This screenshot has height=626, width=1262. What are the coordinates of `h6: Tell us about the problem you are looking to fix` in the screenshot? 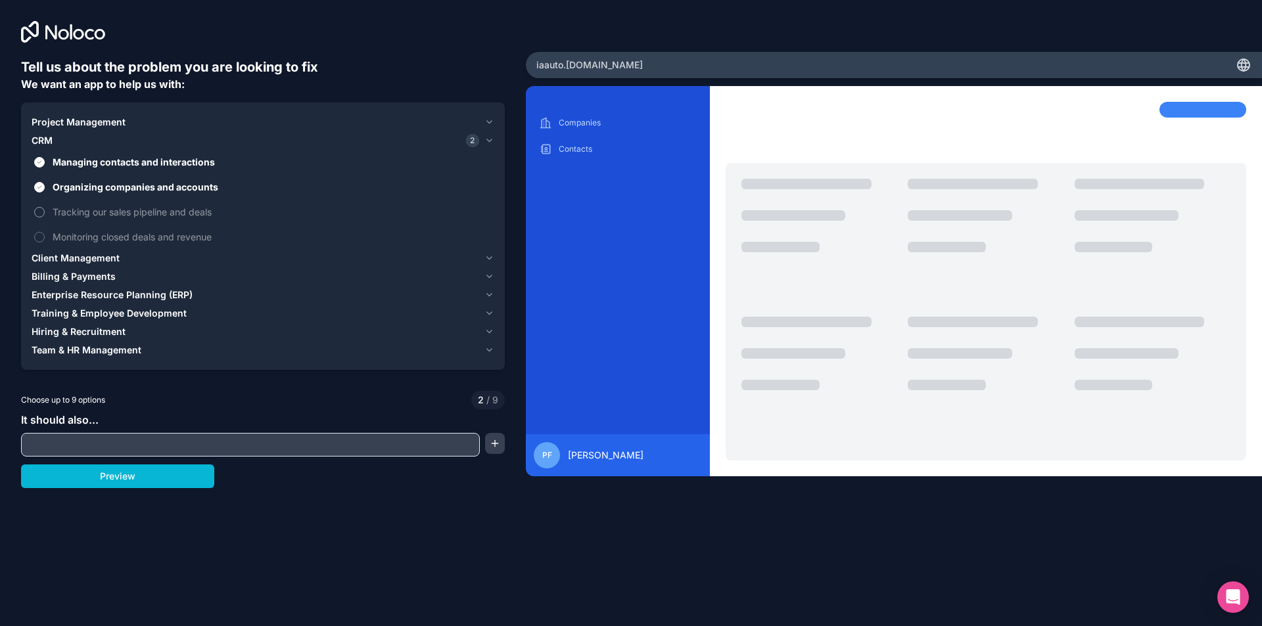 It's located at (263, 67).